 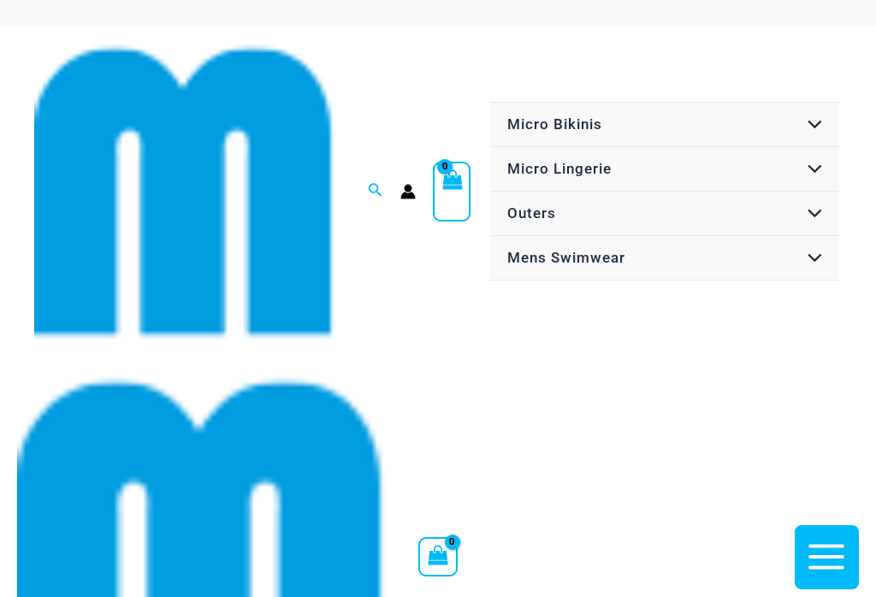 I want to click on img: cropped mm emblem, so click(x=185, y=192).